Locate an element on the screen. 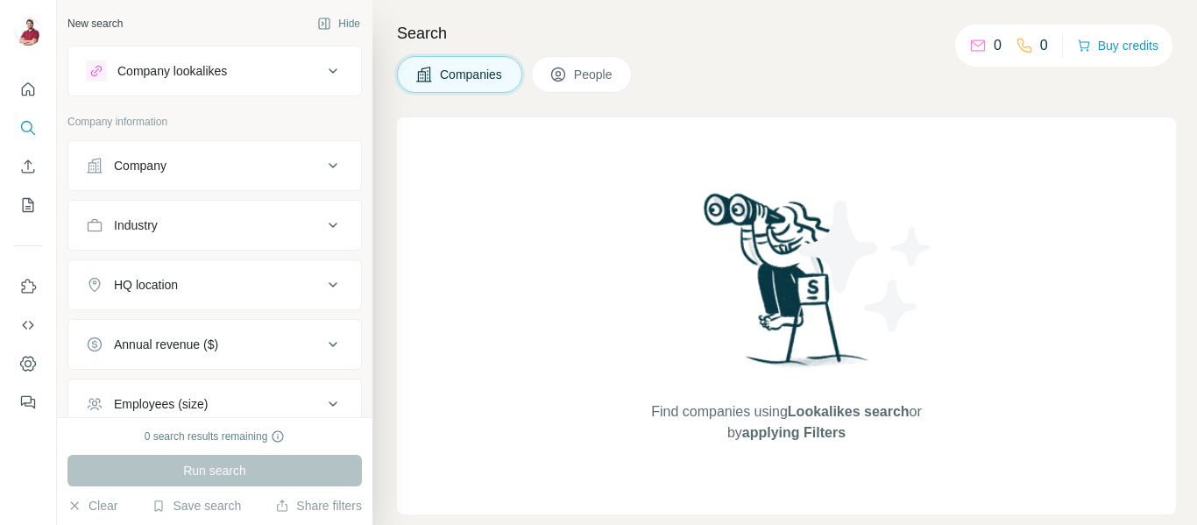 The width and height of the screenshot is (1197, 525). span: Companies is located at coordinates (471, 74).